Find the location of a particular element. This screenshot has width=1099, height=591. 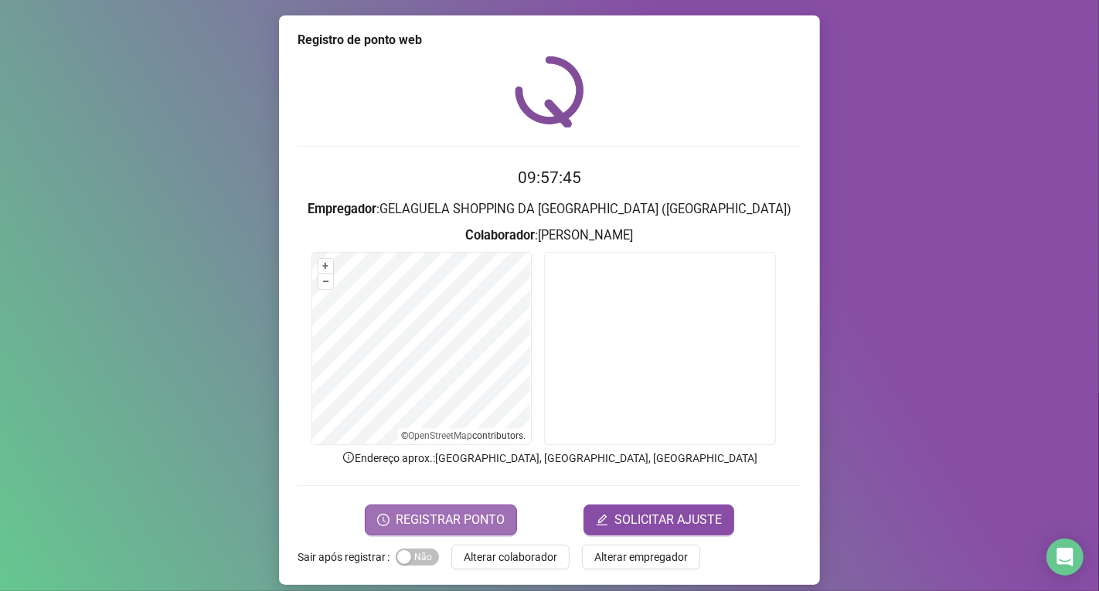

button: REGISTRAR PONTO is located at coordinates (440, 520).